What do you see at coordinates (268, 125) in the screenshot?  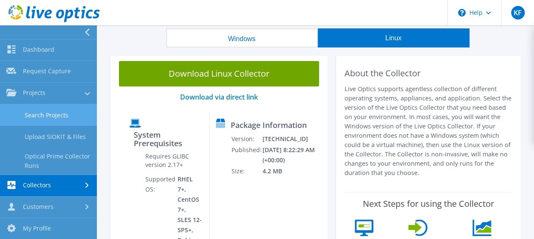 I see `label: Package Information` at bounding box center [268, 125].